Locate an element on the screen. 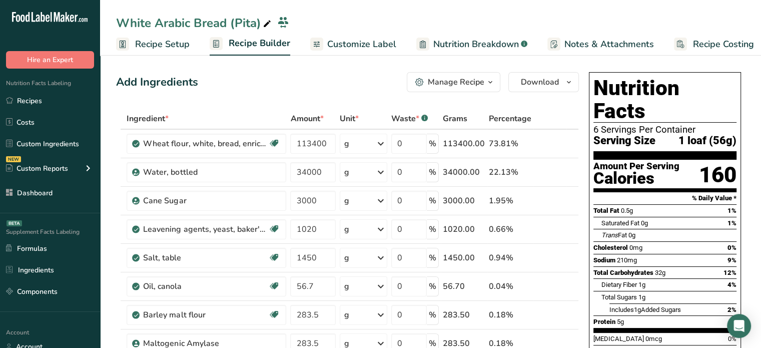 Image resolution: width=761 pixels, height=348 pixels. div: Amount Per Serving is located at coordinates (636, 166).